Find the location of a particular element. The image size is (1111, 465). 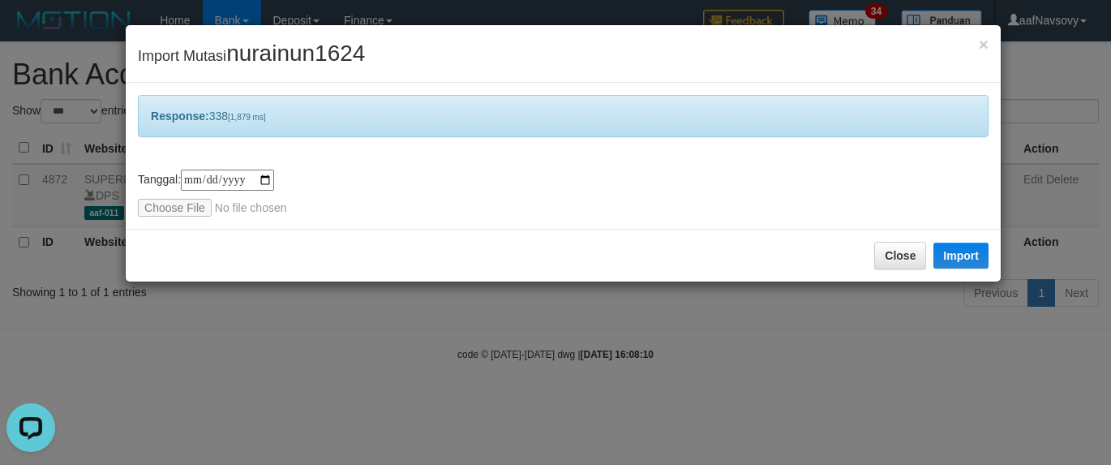

span: nurainun1624 is located at coordinates (295, 53).